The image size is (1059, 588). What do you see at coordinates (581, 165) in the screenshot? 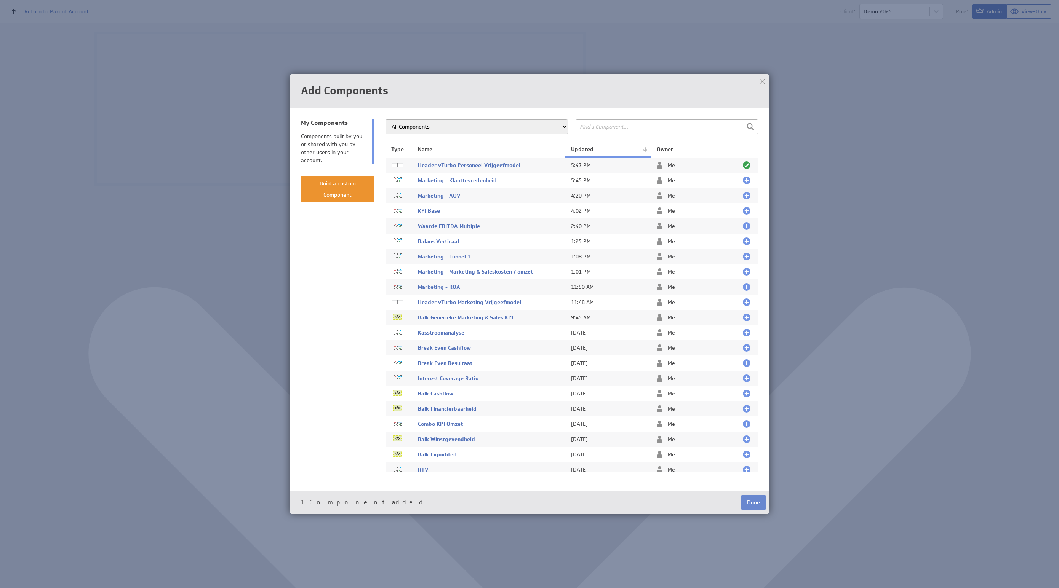
I see `span: Aug 25, 2025 5:47 PM` at bounding box center [581, 165].